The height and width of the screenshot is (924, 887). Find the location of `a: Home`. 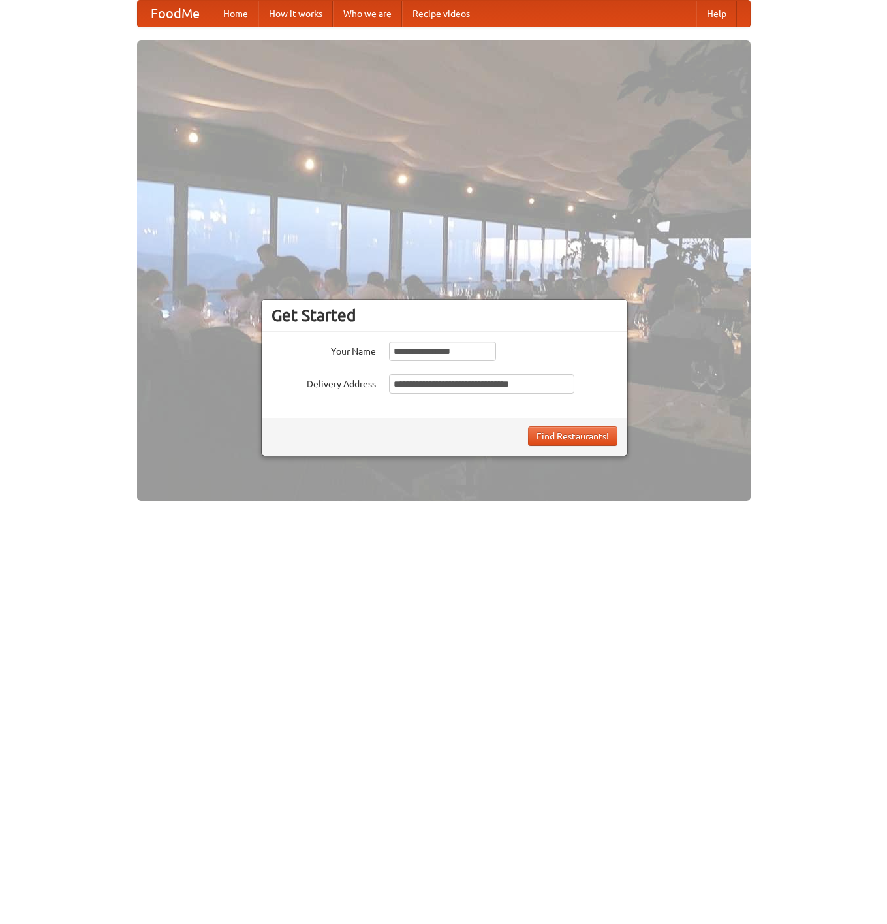

a: Home is located at coordinates (236, 14).